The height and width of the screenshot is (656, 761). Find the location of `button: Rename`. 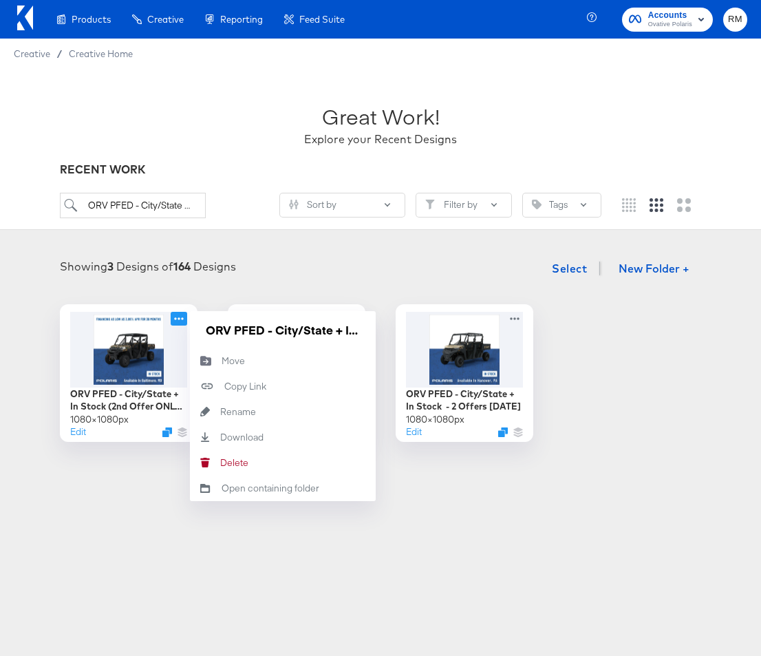

button: Rename is located at coordinates (283, 411).